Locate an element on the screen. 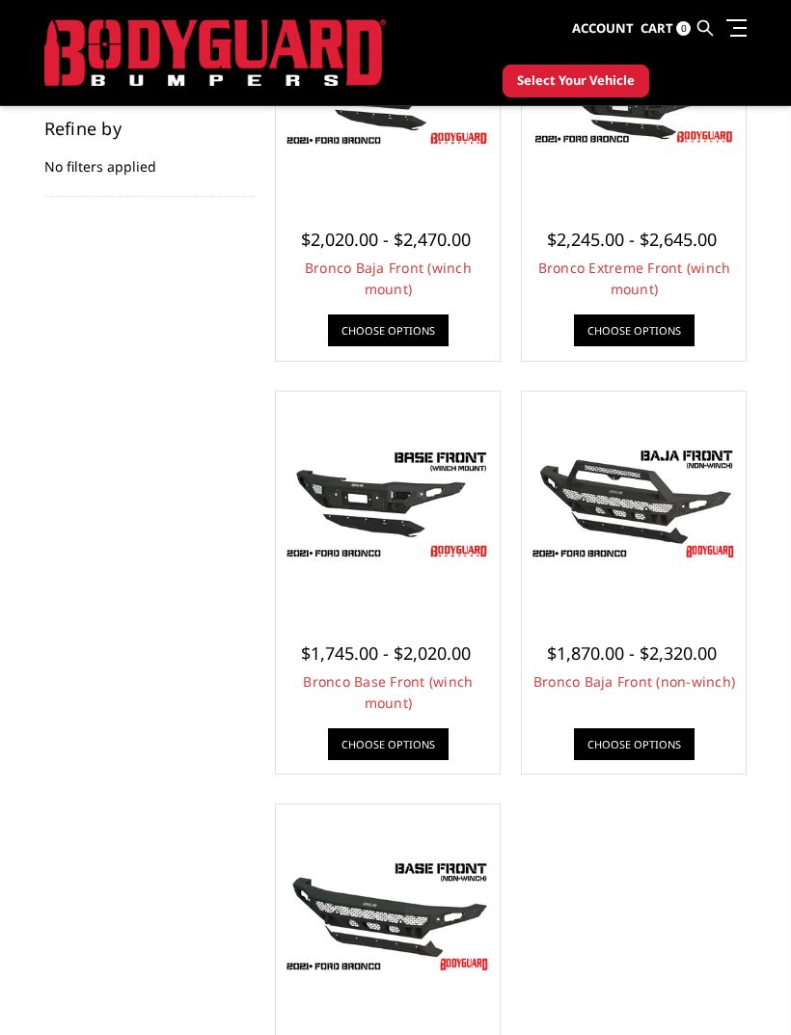  a: Cart 0 is located at coordinates (666, 29).